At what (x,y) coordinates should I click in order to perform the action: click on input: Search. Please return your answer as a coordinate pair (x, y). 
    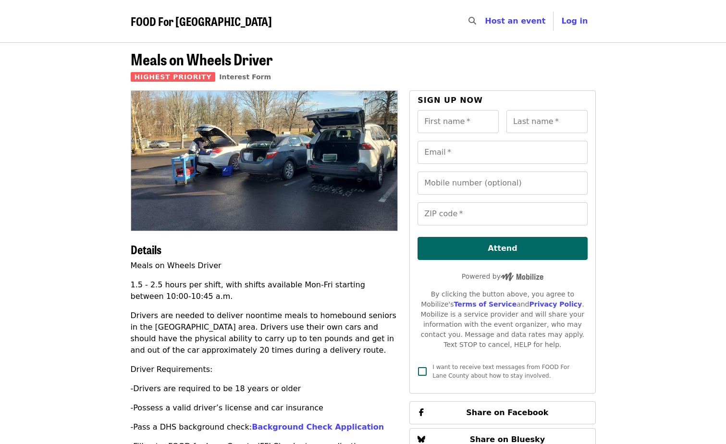
    Looking at the image, I should click on (485, 21).